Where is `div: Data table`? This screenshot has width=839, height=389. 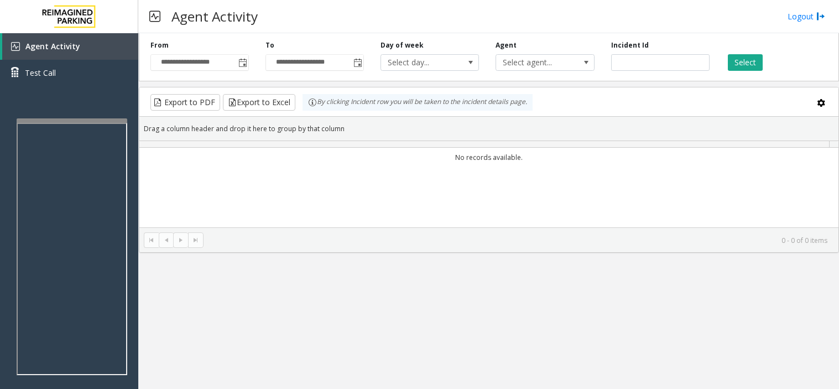
div: Data table is located at coordinates (489, 184).